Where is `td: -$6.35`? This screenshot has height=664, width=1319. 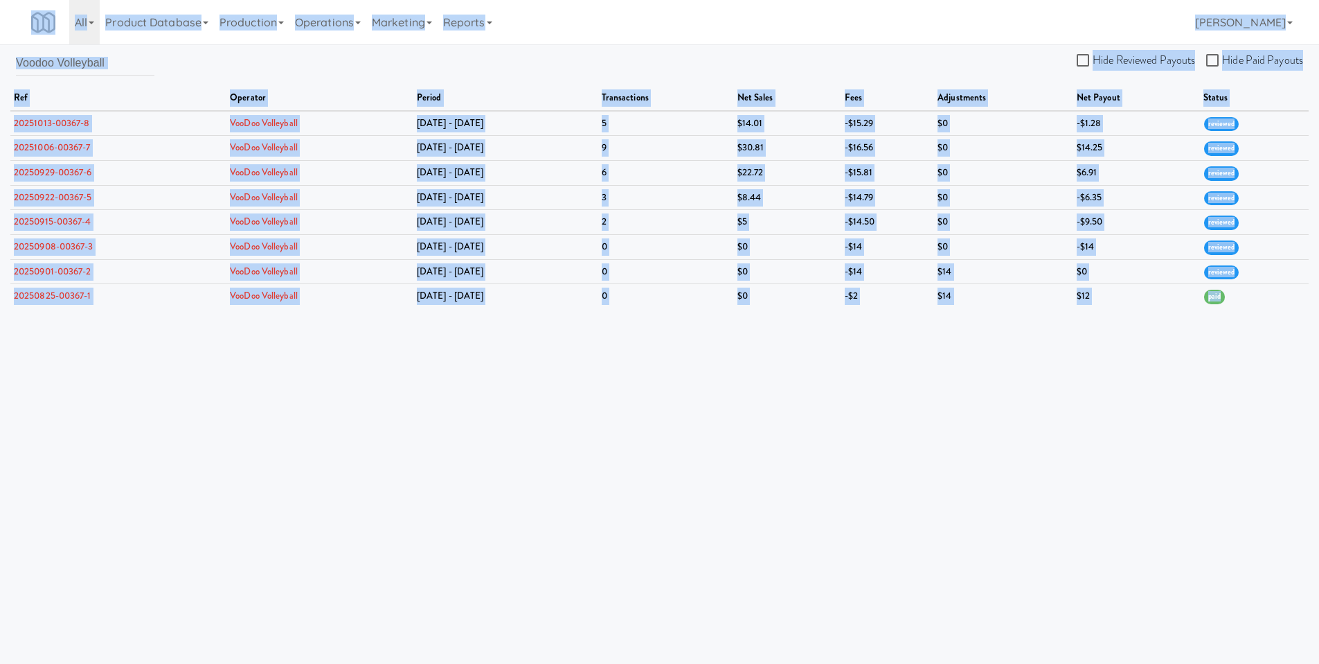
td: -$6.35 is located at coordinates (1137, 197).